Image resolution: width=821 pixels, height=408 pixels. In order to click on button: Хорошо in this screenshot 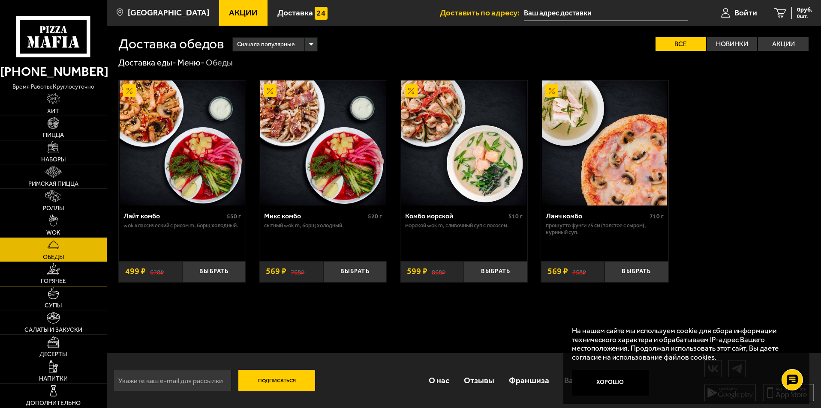, I will do `click(610, 383)`.